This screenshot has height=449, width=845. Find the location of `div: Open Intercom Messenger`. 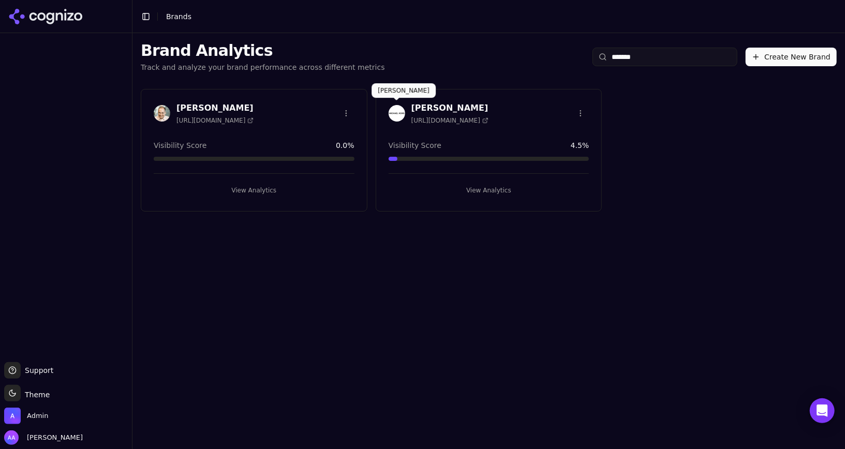

div: Open Intercom Messenger is located at coordinates (822, 411).